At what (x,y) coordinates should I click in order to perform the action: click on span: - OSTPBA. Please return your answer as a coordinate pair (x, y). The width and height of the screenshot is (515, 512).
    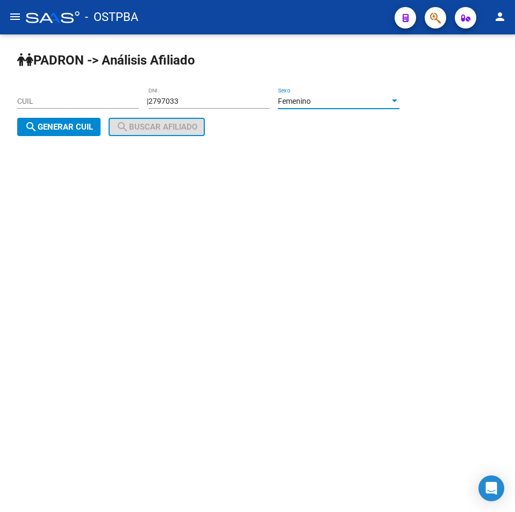
    Looking at the image, I should click on (111, 17).